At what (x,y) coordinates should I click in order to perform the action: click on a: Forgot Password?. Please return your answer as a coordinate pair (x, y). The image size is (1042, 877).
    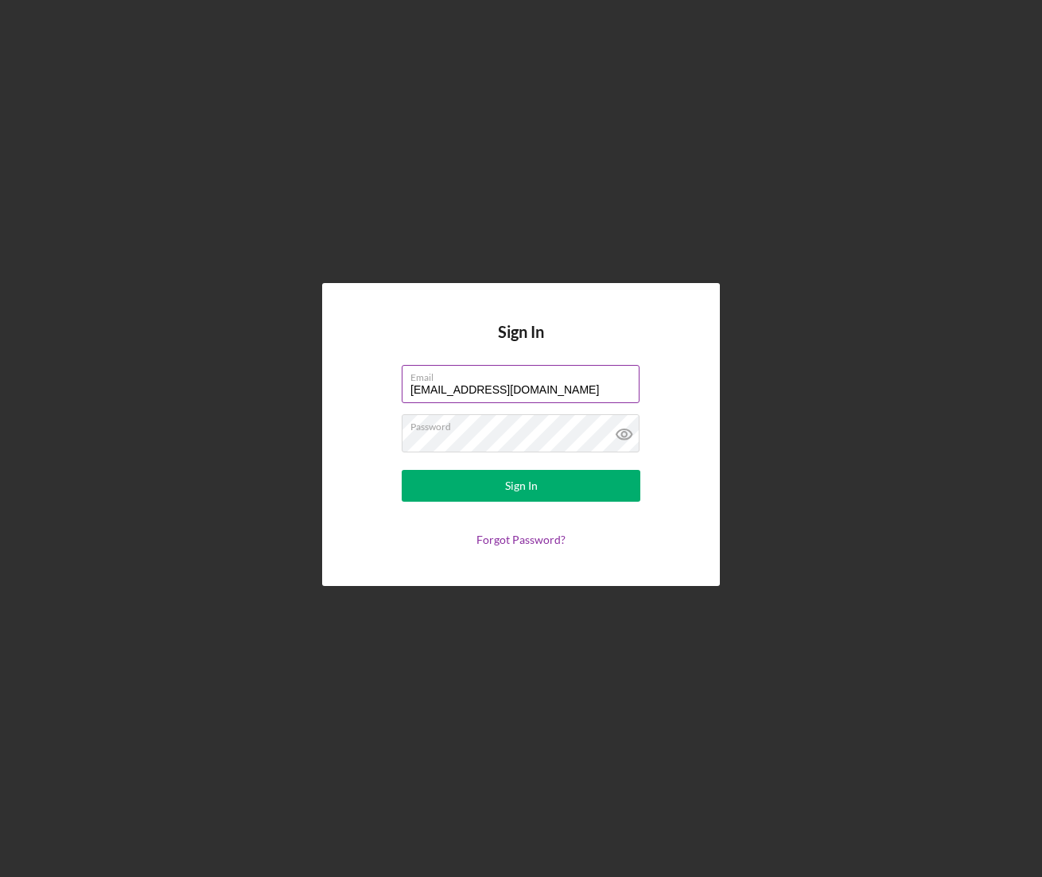
    Looking at the image, I should click on (521, 539).